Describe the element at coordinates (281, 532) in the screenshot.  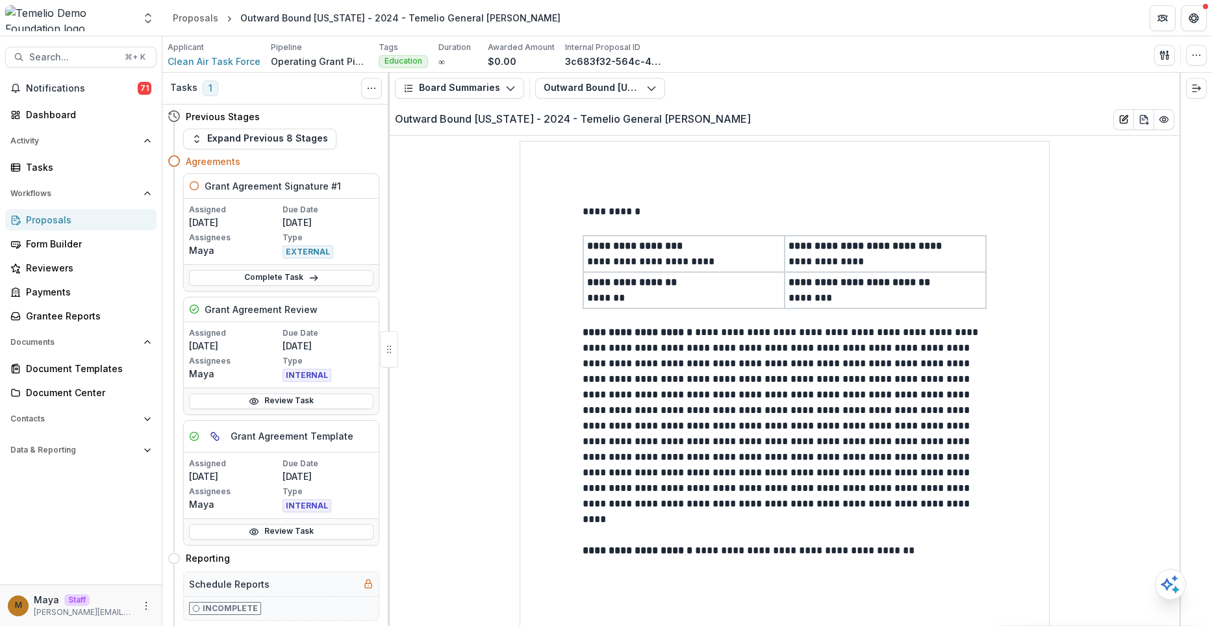
I see `a: Review Task` at that location.